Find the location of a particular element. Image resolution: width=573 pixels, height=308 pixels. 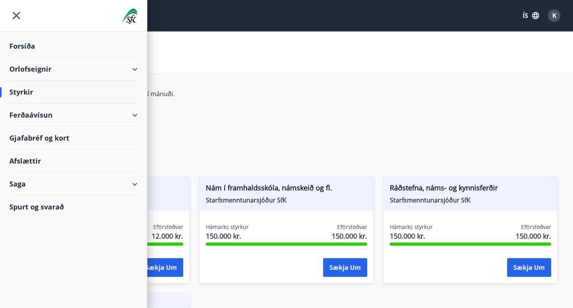

div: Saga is located at coordinates (73, 184).